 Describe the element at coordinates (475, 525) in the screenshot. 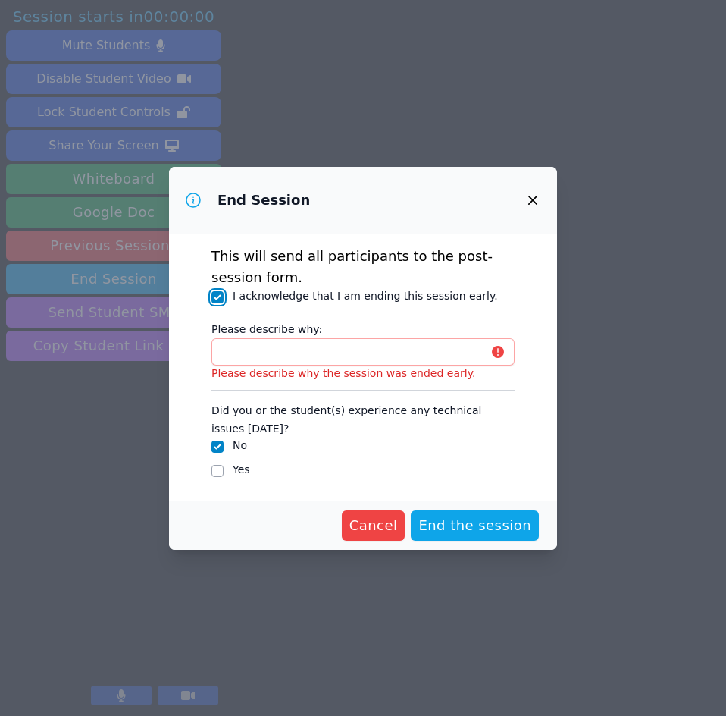

I see `span: End the session` at that location.